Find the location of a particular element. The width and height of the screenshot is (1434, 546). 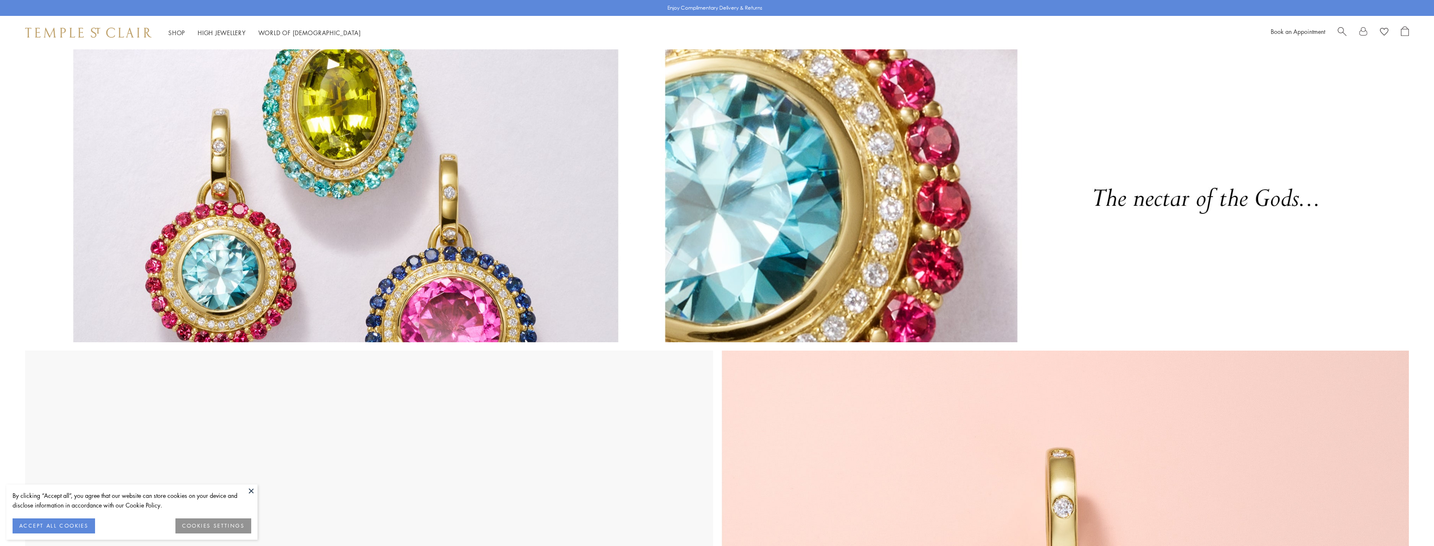

p: Enjoy Complimentary Delivery & Returns is located at coordinates (714, 8).